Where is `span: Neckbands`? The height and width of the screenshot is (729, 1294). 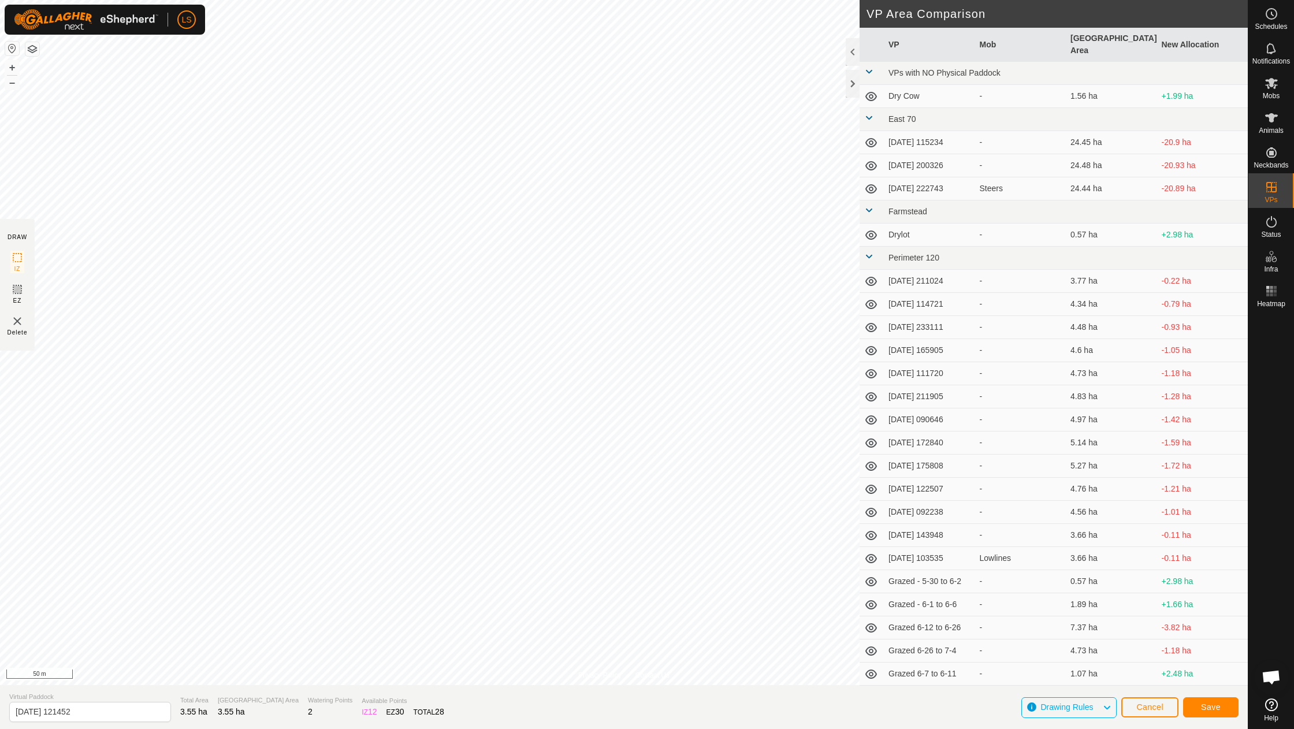 span: Neckbands is located at coordinates (1271, 165).